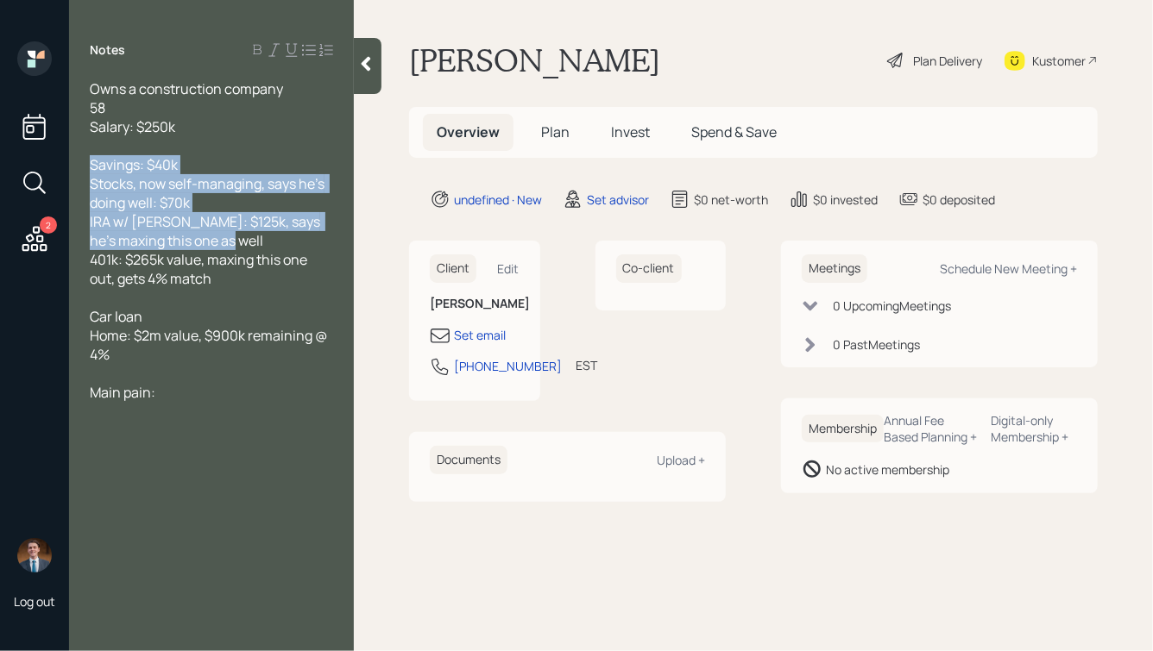 This screenshot has height=651, width=1153. Describe the element at coordinates (1034, 429) in the screenshot. I see `div: Digital-only Membership +` at that location.